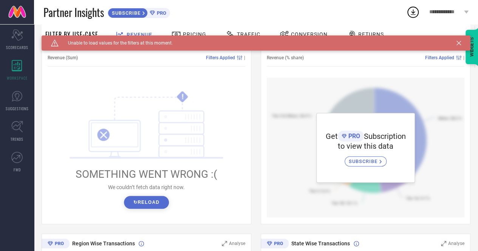 The height and width of the screenshot is (251, 478). What do you see at coordinates (17, 108) in the screenshot?
I see `span: SUGGESTIONS` at bounding box center [17, 108].